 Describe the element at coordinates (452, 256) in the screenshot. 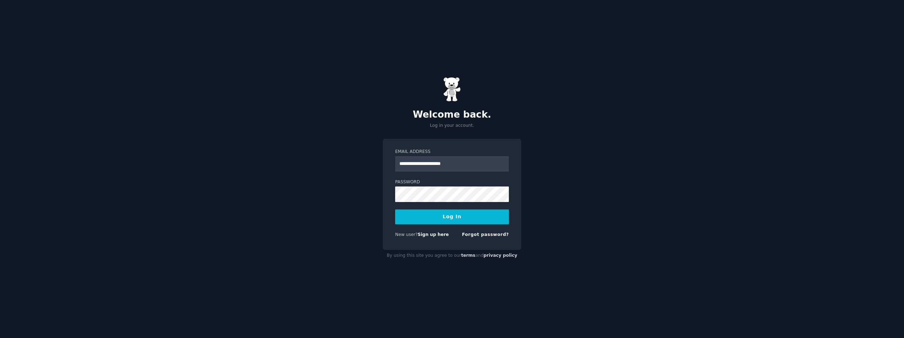

I see `div: By using this site you agree to our and` at that location.